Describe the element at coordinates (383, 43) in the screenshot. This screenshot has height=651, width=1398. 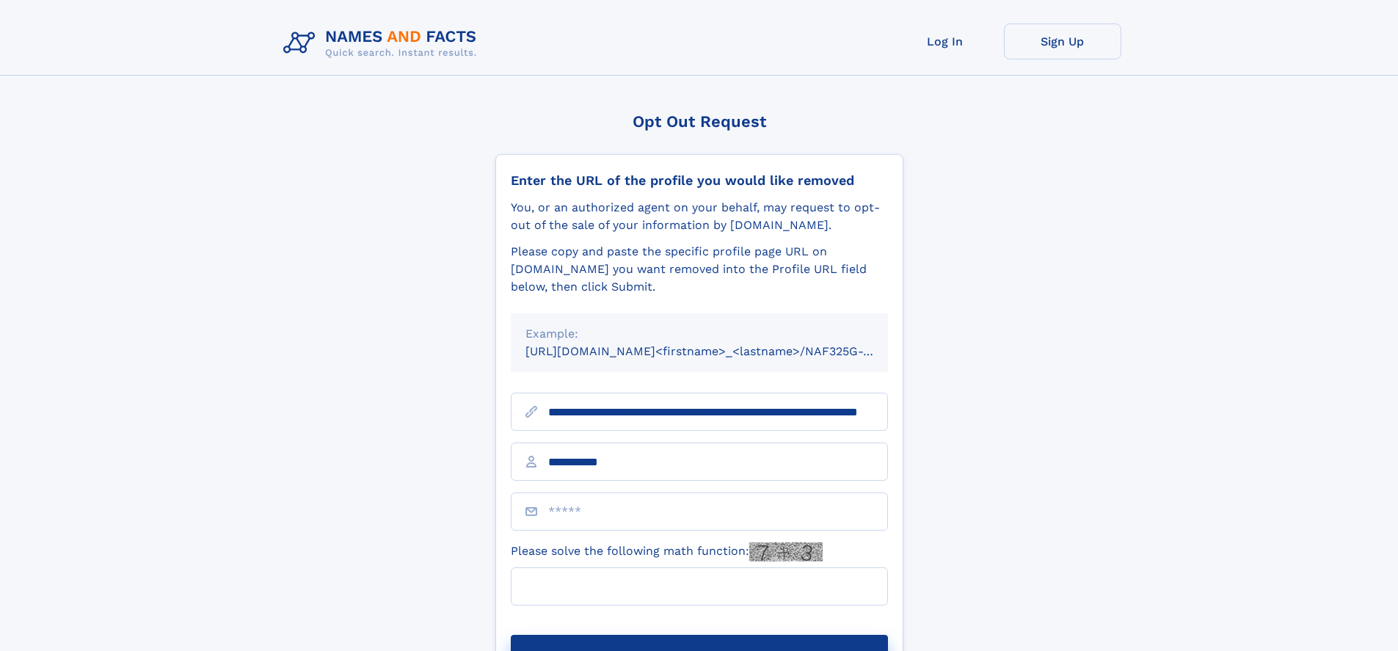
I see `img: Logo Names and Facts` at that location.